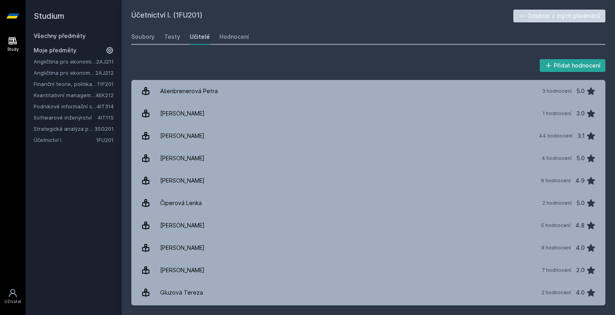 The height and width of the screenshot is (315, 615). I want to click on button: Odebrat z mých předmětů, so click(559, 16).